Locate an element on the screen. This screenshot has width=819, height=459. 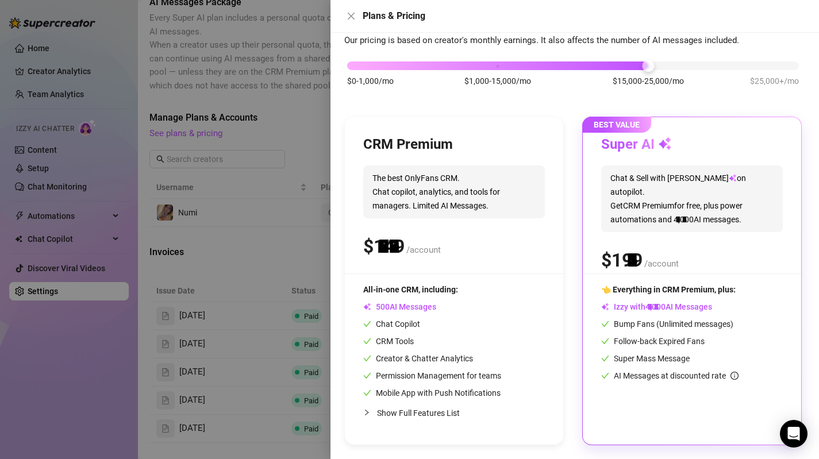
span: AI Messages at discounted rate is located at coordinates (676, 376).